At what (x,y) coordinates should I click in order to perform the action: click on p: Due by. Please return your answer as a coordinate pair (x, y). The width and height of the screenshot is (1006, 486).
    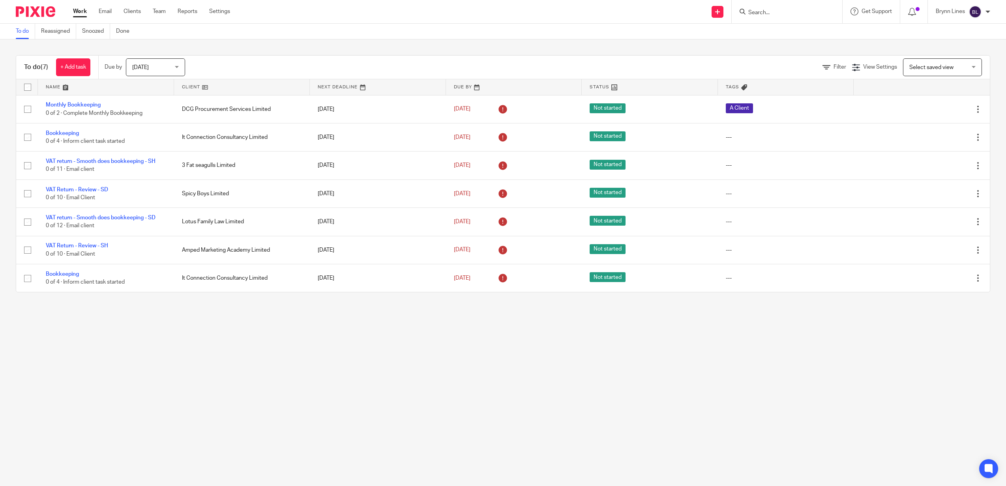
    Looking at the image, I should click on (113, 67).